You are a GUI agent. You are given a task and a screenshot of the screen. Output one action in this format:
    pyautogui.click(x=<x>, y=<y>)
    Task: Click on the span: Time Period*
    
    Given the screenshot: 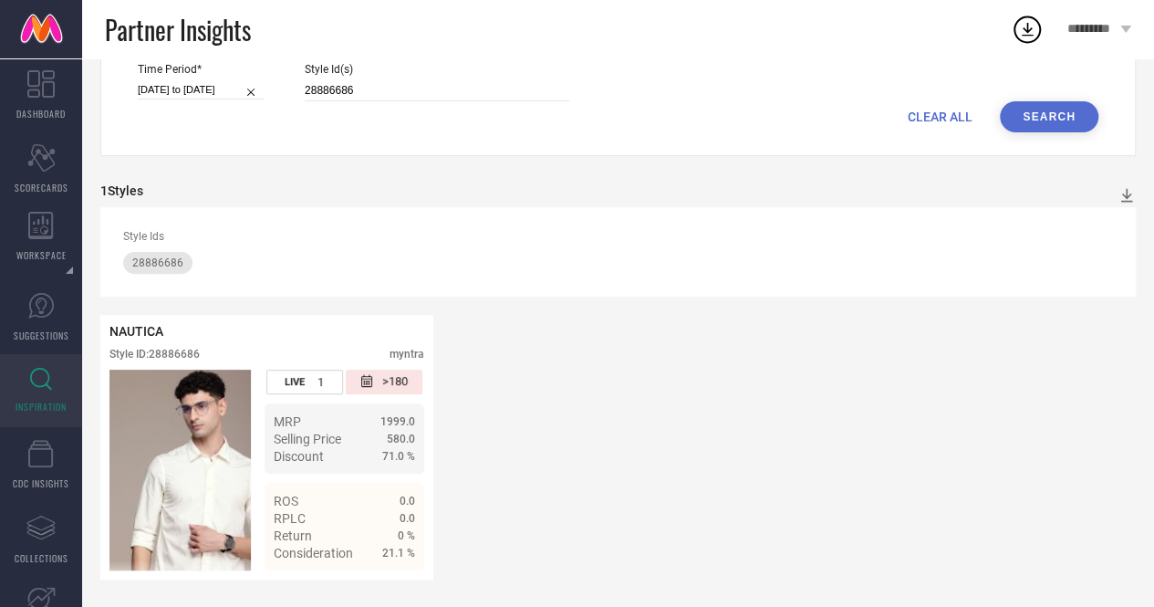 What is the action you would take?
    pyautogui.click(x=201, y=69)
    